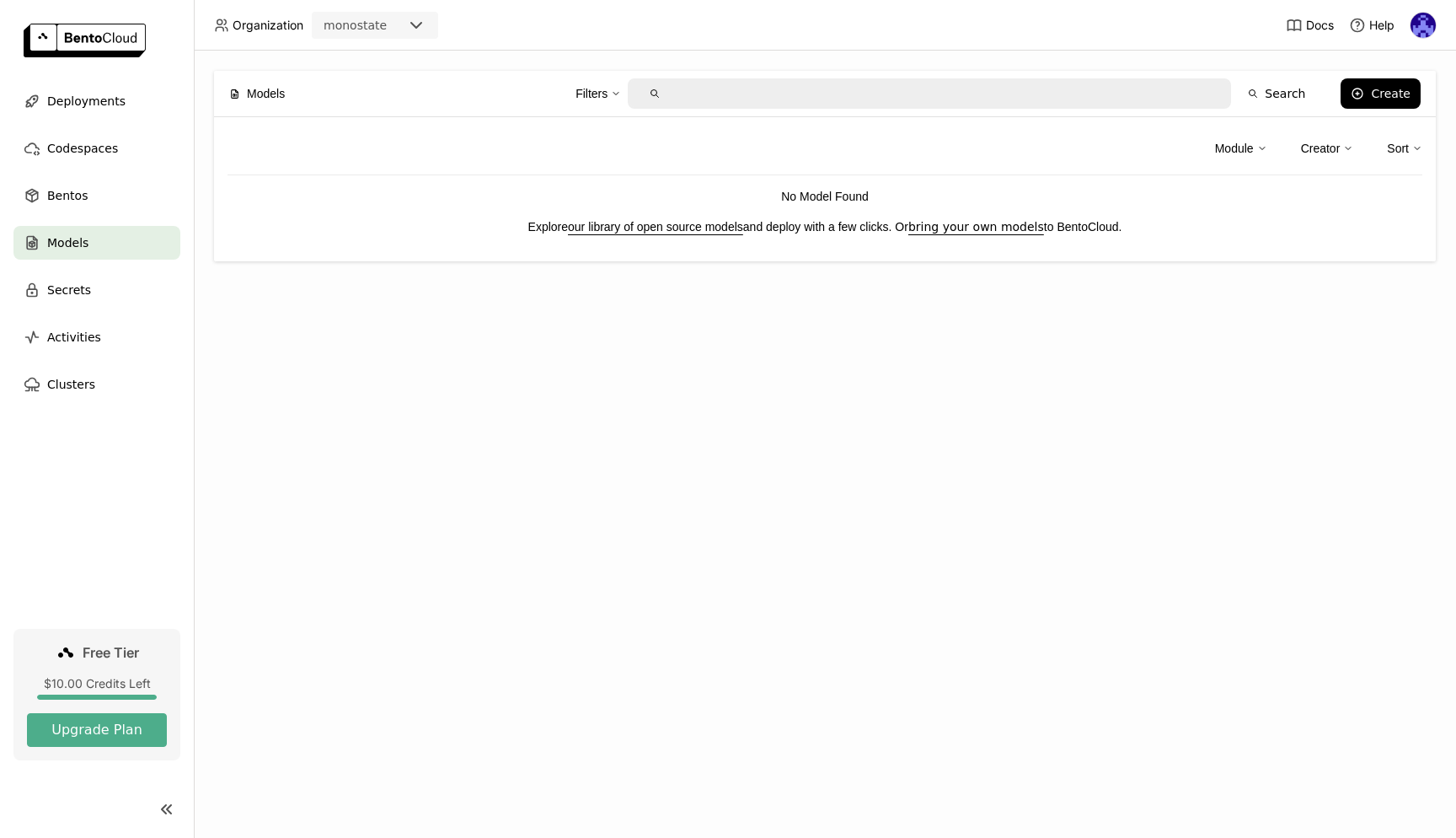 This screenshot has width=1456, height=838. Describe the element at coordinates (1309, 25) in the screenshot. I see `a: Docs` at that location.